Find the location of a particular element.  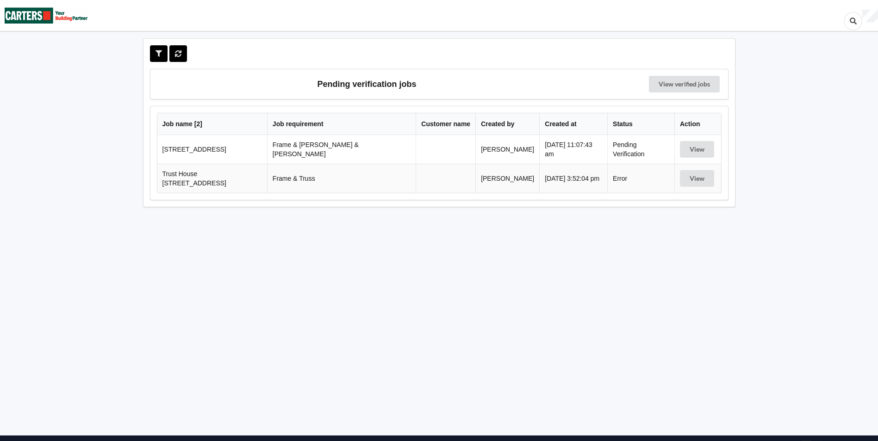

div: User Profile is located at coordinates (870, 16).